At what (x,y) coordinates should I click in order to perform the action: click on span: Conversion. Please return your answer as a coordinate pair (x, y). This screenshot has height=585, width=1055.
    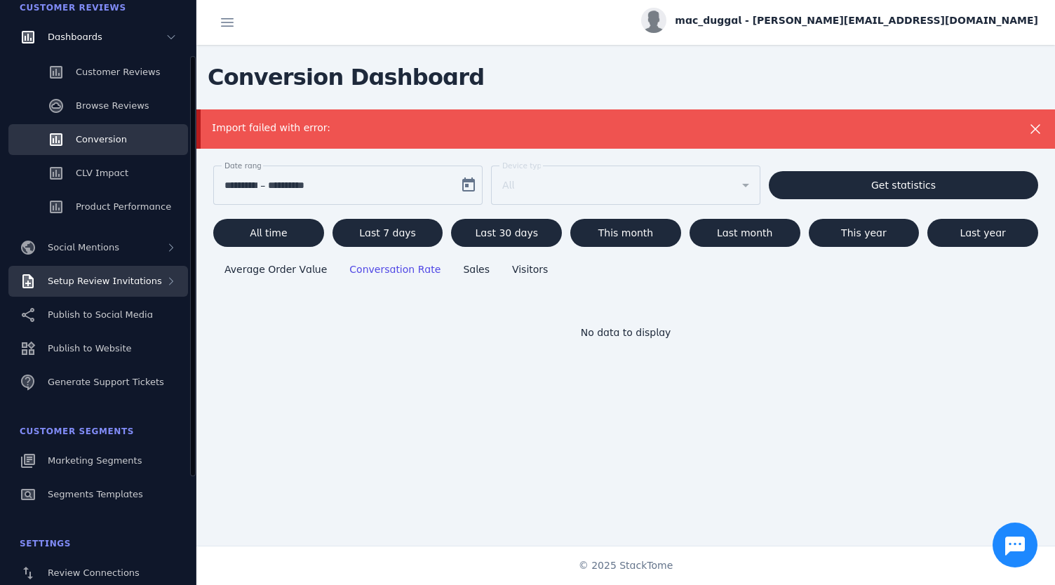
    Looking at the image, I should click on (101, 139).